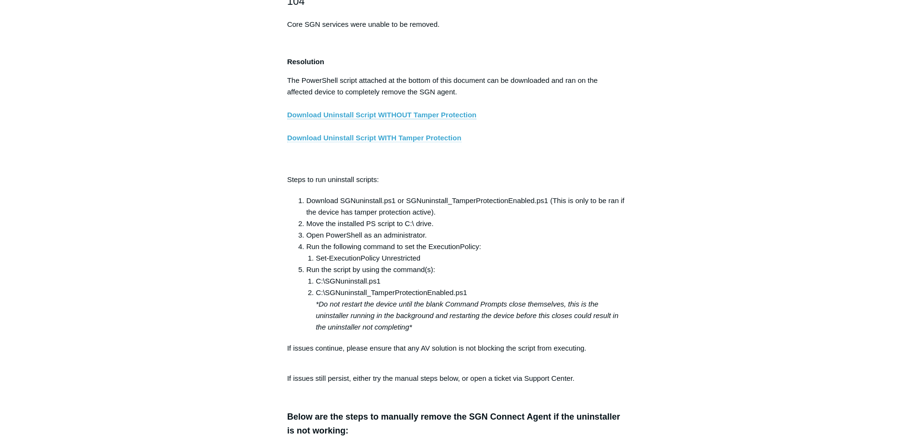  Describe the element at coordinates (470, 310) in the screenshot. I see `li: C:\SGNuninstall_TamperProtectionEnabled.ps1` at that location.